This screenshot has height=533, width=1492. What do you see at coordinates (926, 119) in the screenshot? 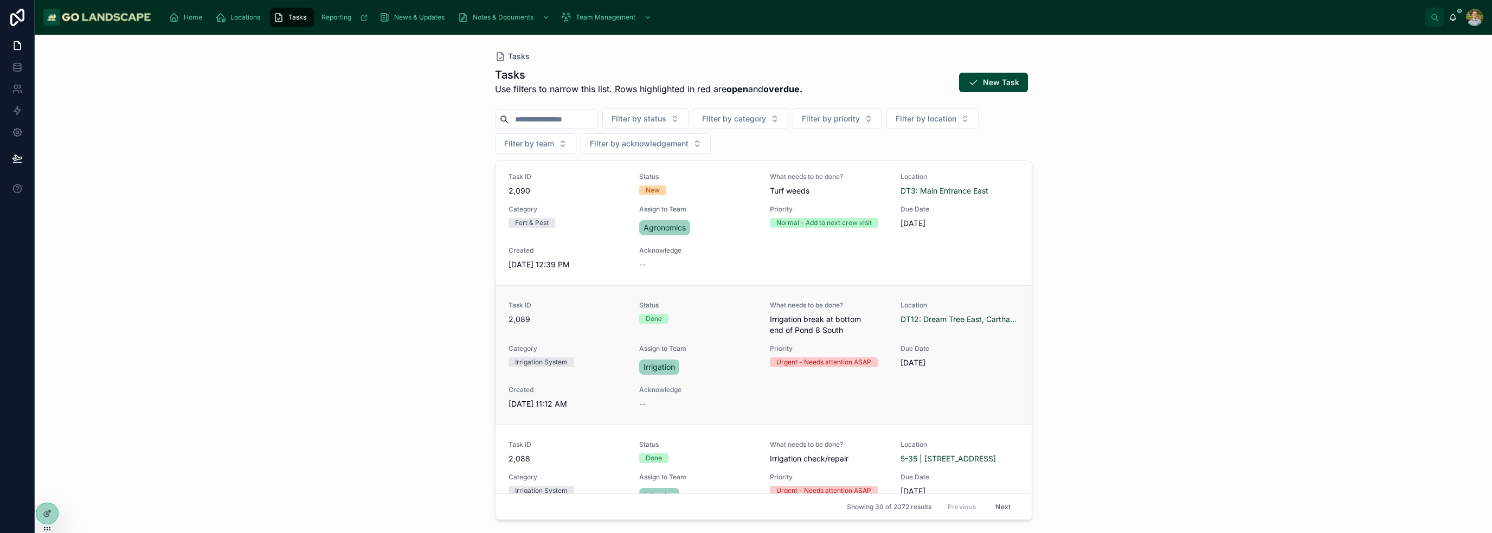
I see `span: Filter by location` at bounding box center [926, 119].